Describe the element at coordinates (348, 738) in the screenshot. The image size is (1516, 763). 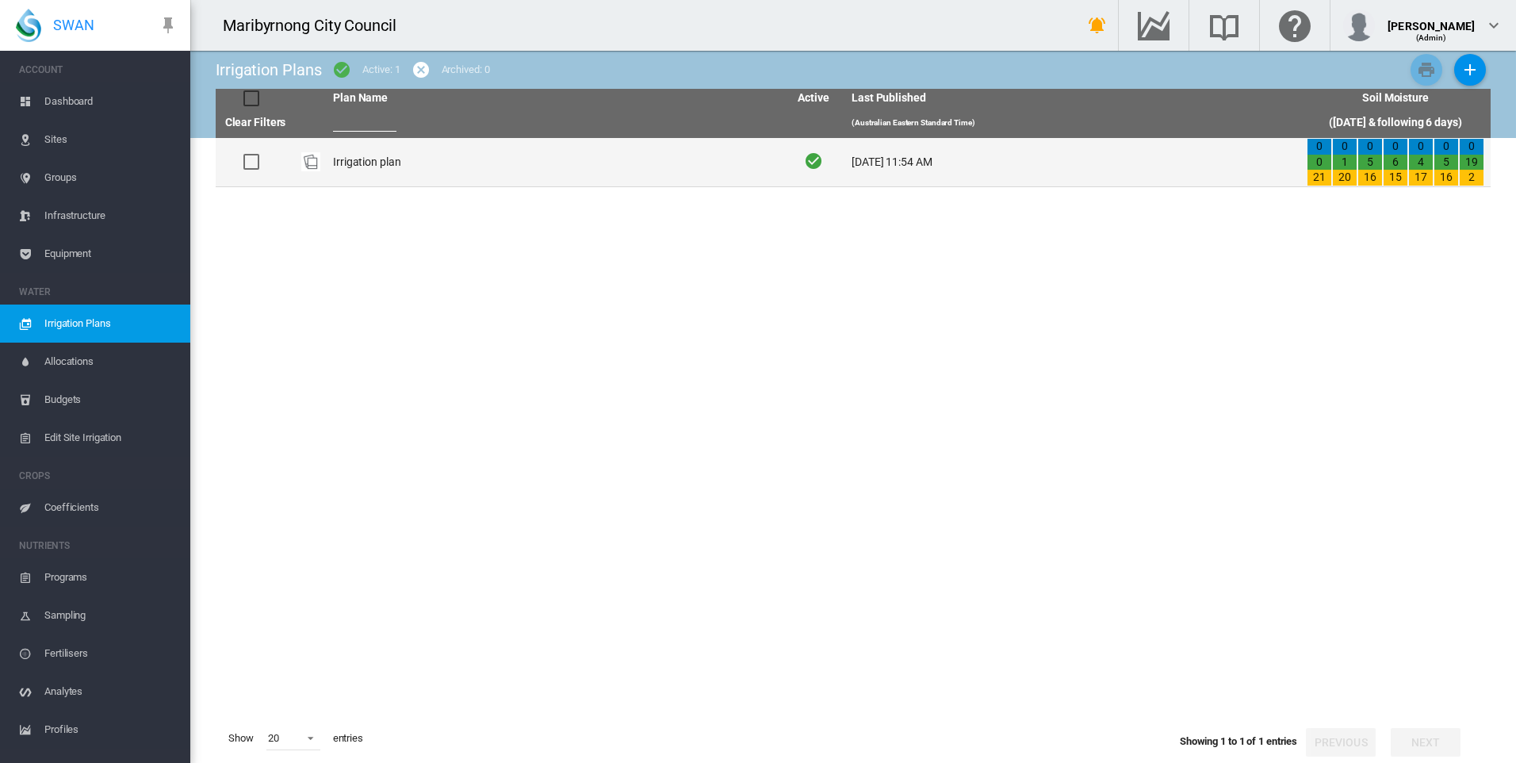
I see `span: entries` at that location.